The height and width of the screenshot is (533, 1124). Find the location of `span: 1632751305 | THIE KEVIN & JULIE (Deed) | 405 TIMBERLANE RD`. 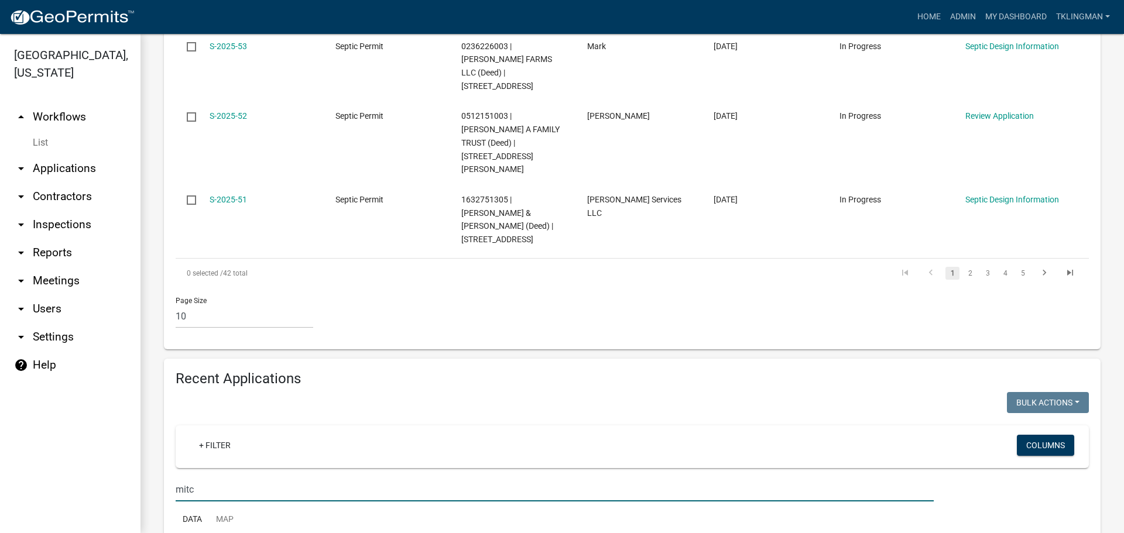

span: 1632751305 | THIE KEVIN & JULIE (Deed) | 405 TIMBERLANE RD is located at coordinates (507, 220).